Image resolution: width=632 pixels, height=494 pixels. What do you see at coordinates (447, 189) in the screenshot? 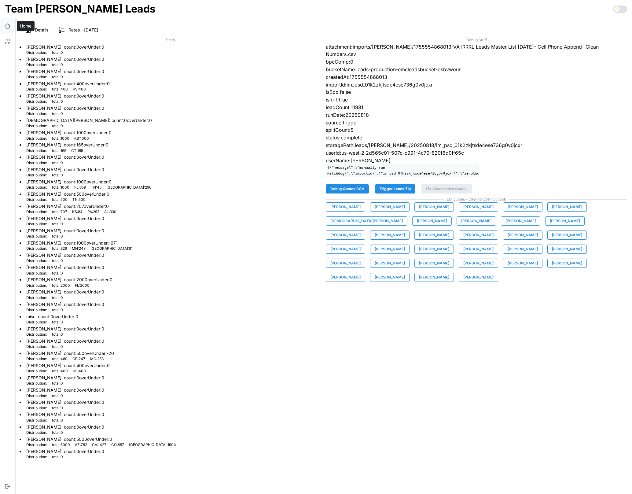
I see `span: Fix Abandonded Quotes` at bounding box center [447, 189].